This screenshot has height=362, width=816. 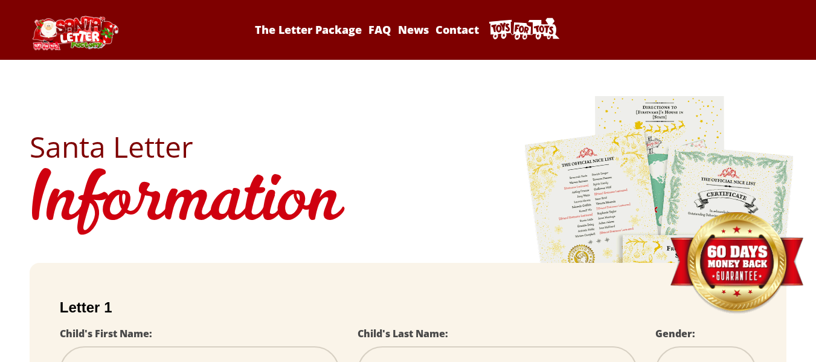 What do you see at coordinates (308, 30) in the screenshot?
I see `a: The Letter Package` at bounding box center [308, 30].